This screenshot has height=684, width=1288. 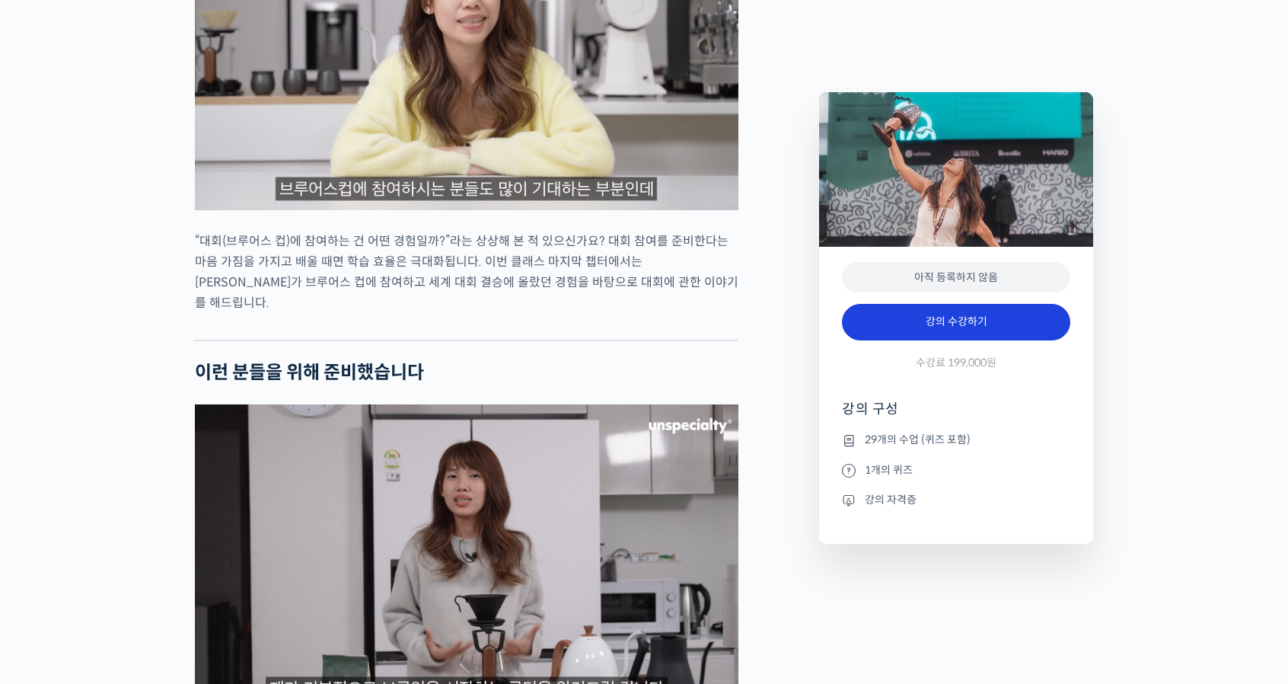 I want to click on span: 설정, so click(x=244, y=512).